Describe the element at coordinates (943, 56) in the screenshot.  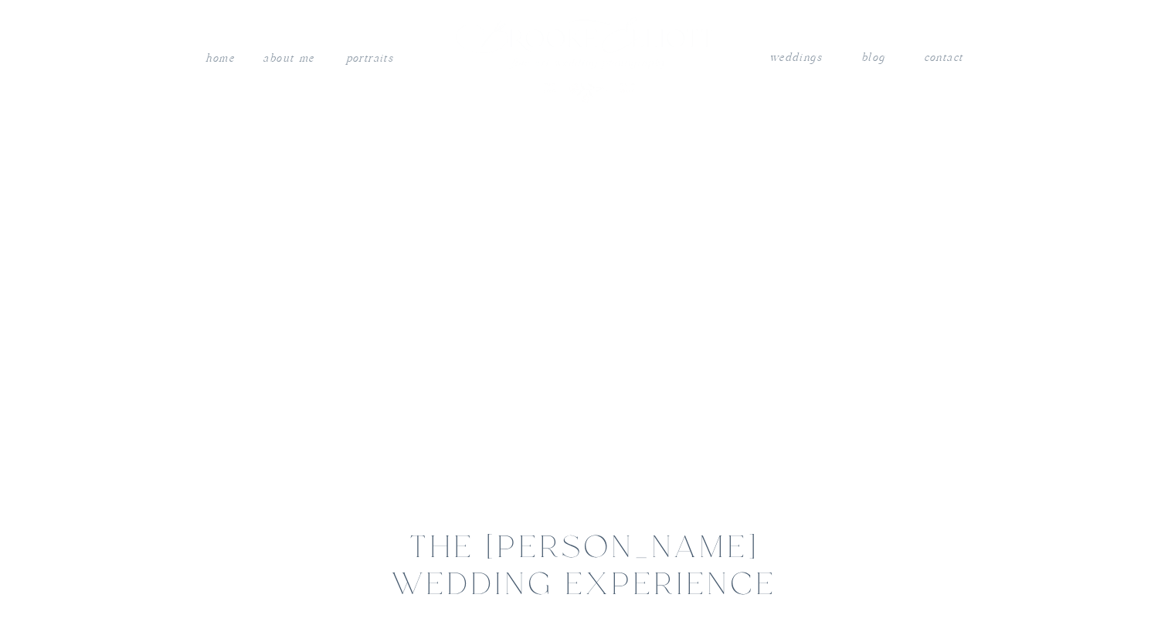
I see `nav: contact` at that location.